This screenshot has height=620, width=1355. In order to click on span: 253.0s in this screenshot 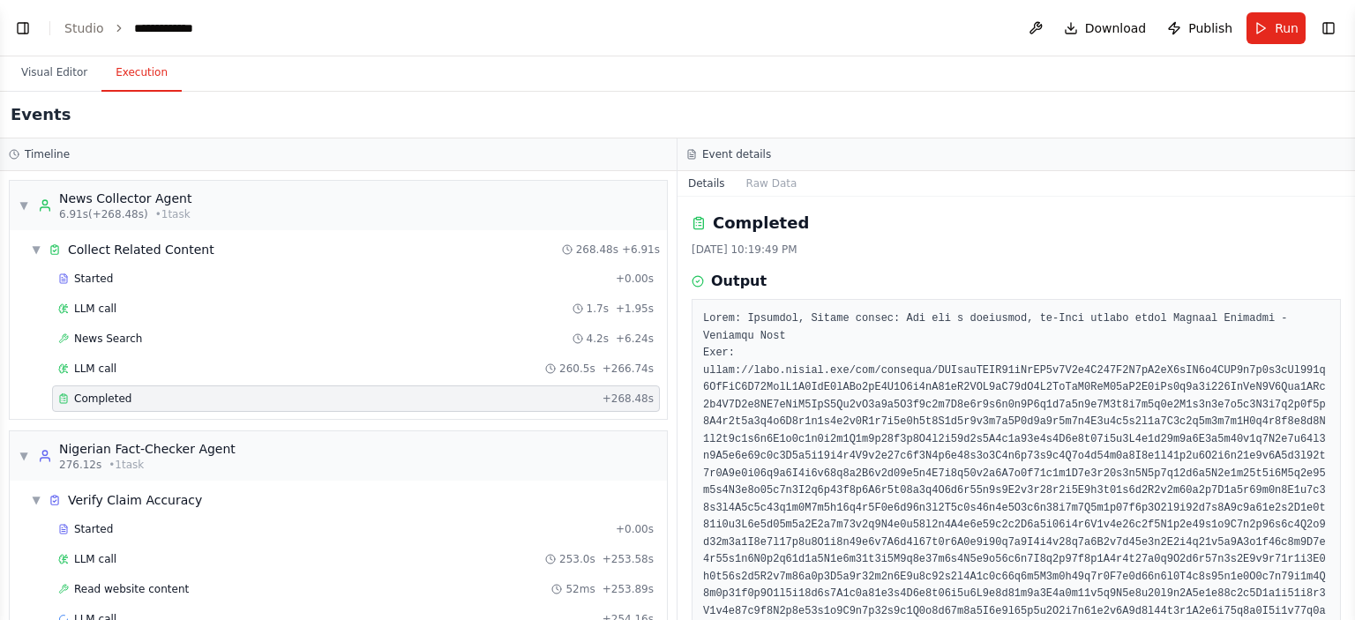, I will do `click(577, 559)`.